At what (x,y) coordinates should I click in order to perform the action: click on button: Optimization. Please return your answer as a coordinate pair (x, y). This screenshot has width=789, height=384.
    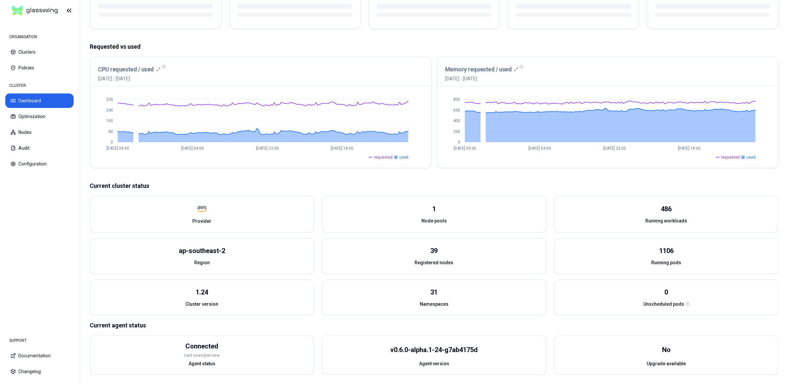
    Looking at the image, I should click on (39, 116).